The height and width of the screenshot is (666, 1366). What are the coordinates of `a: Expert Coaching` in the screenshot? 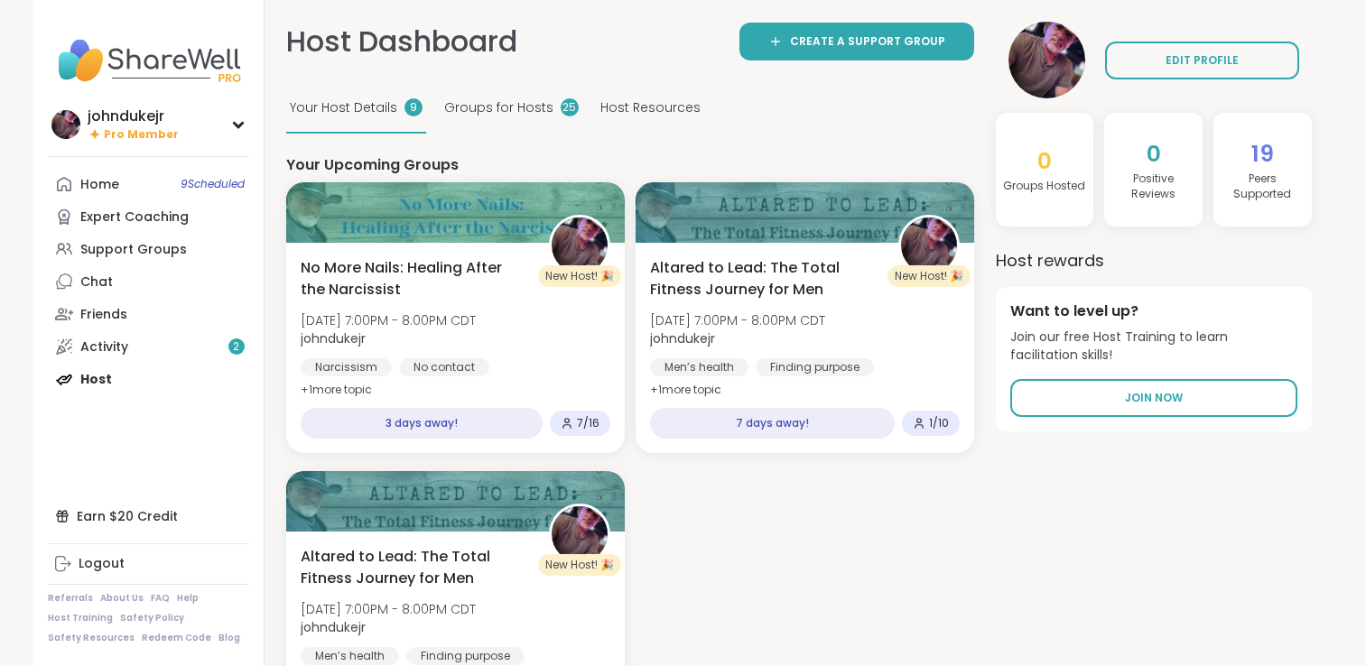 It's located at (148, 217).